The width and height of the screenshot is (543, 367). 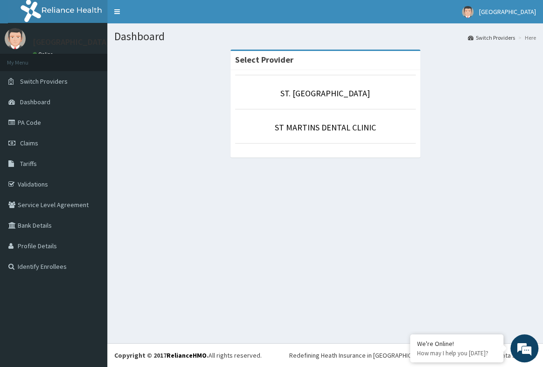 What do you see at coordinates (325, 127) in the screenshot?
I see `a: ST MARTINS DENTAL CLINIC` at bounding box center [325, 127].